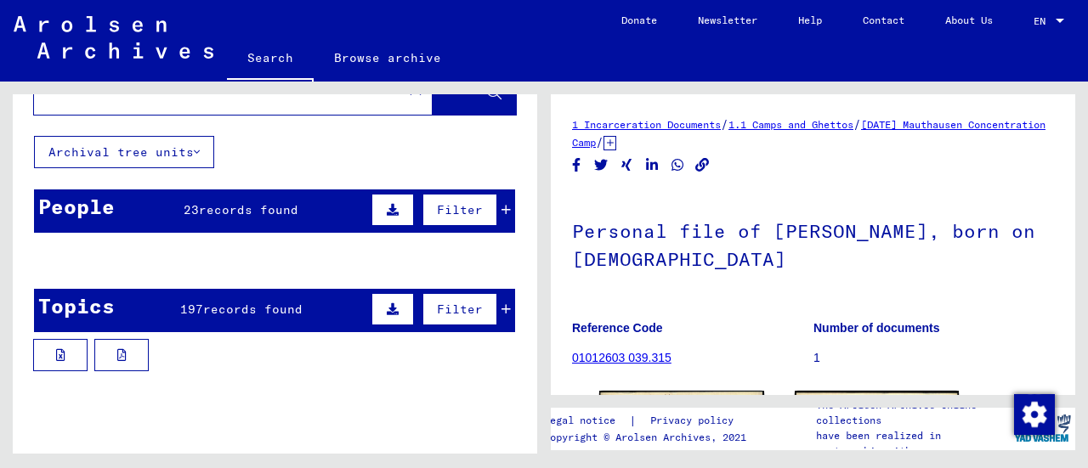 Image resolution: width=1088 pixels, height=468 pixels. Describe the element at coordinates (191, 210) in the screenshot. I see `span: 23` at that location.